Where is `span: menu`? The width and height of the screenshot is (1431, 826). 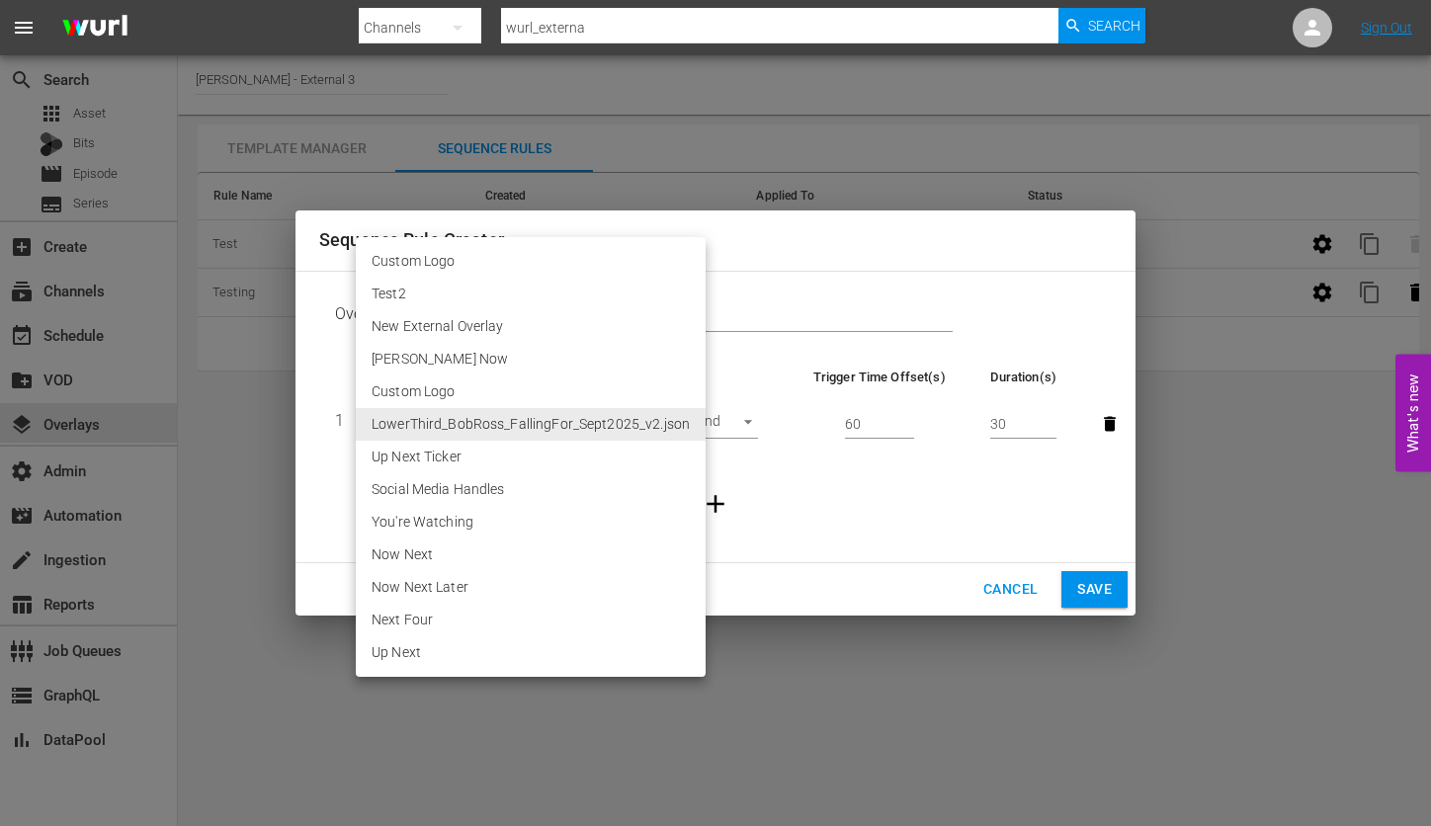 span: menu is located at coordinates (24, 28).